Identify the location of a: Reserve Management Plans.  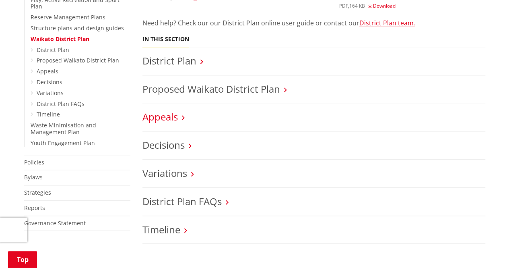
(68, 17).